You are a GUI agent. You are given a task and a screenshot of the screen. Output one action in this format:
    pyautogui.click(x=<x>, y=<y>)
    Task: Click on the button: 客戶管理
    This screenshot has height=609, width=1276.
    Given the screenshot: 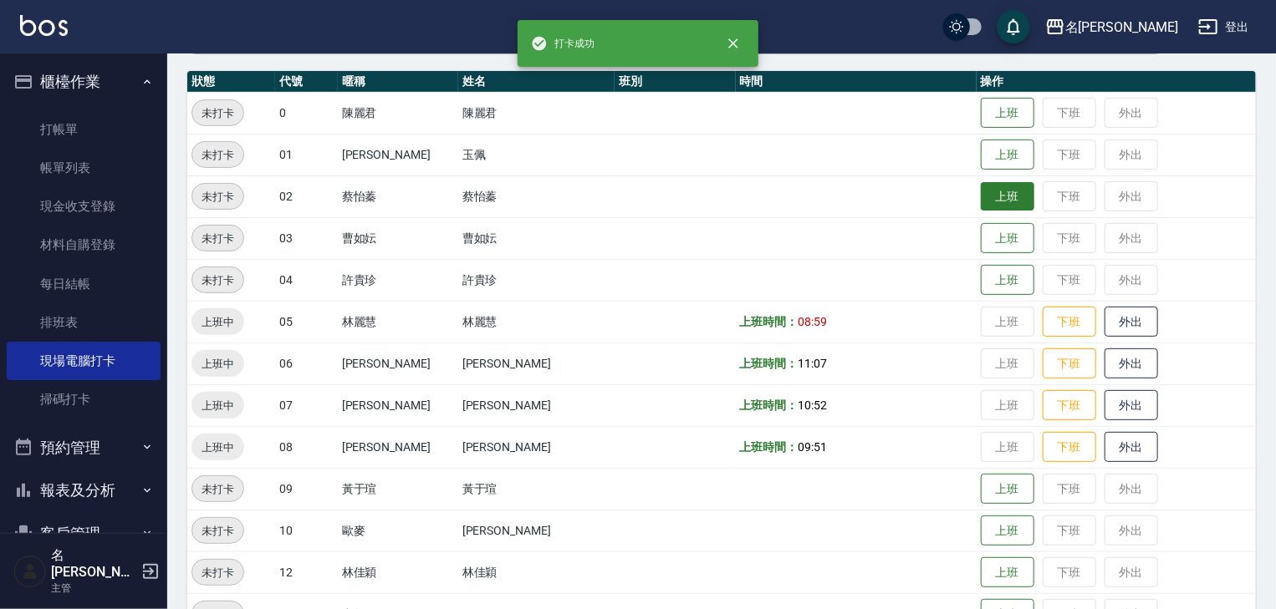 What is the action you would take?
    pyautogui.click(x=84, y=534)
    